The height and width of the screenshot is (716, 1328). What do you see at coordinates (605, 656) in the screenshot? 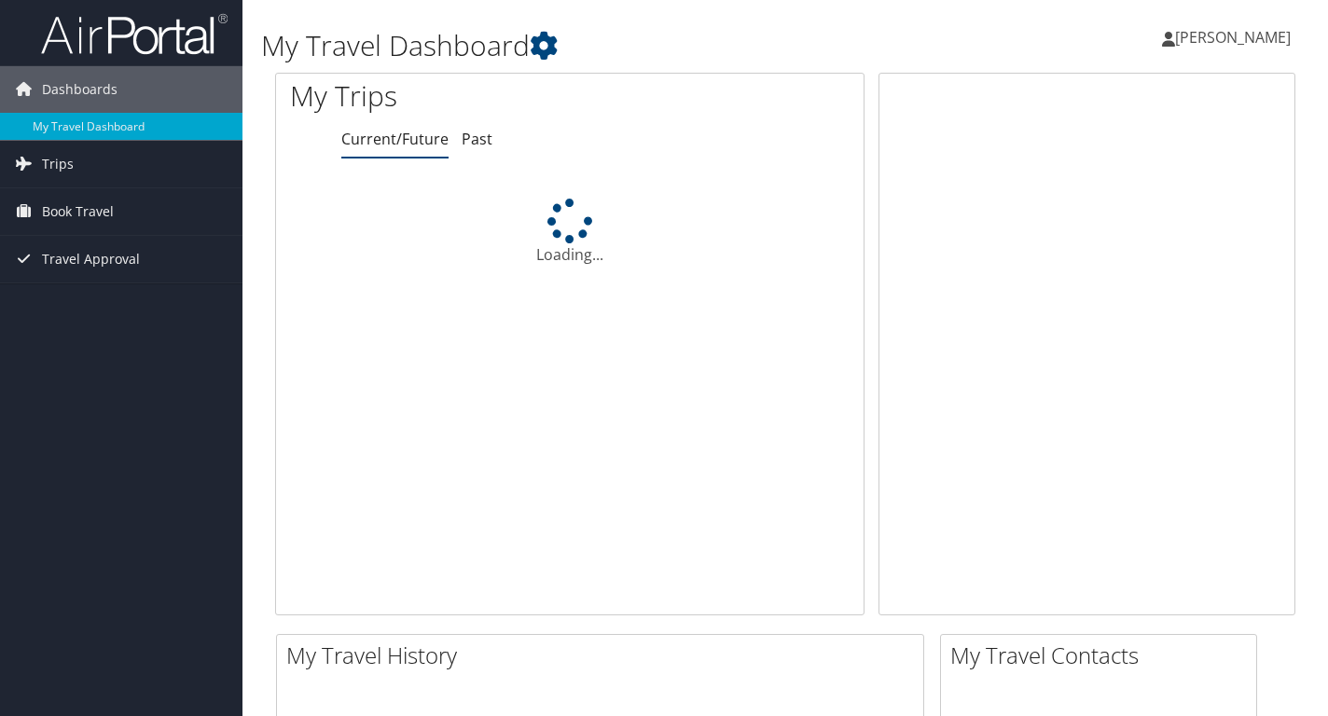
I see `h2: My Travel History` at bounding box center [605, 656].